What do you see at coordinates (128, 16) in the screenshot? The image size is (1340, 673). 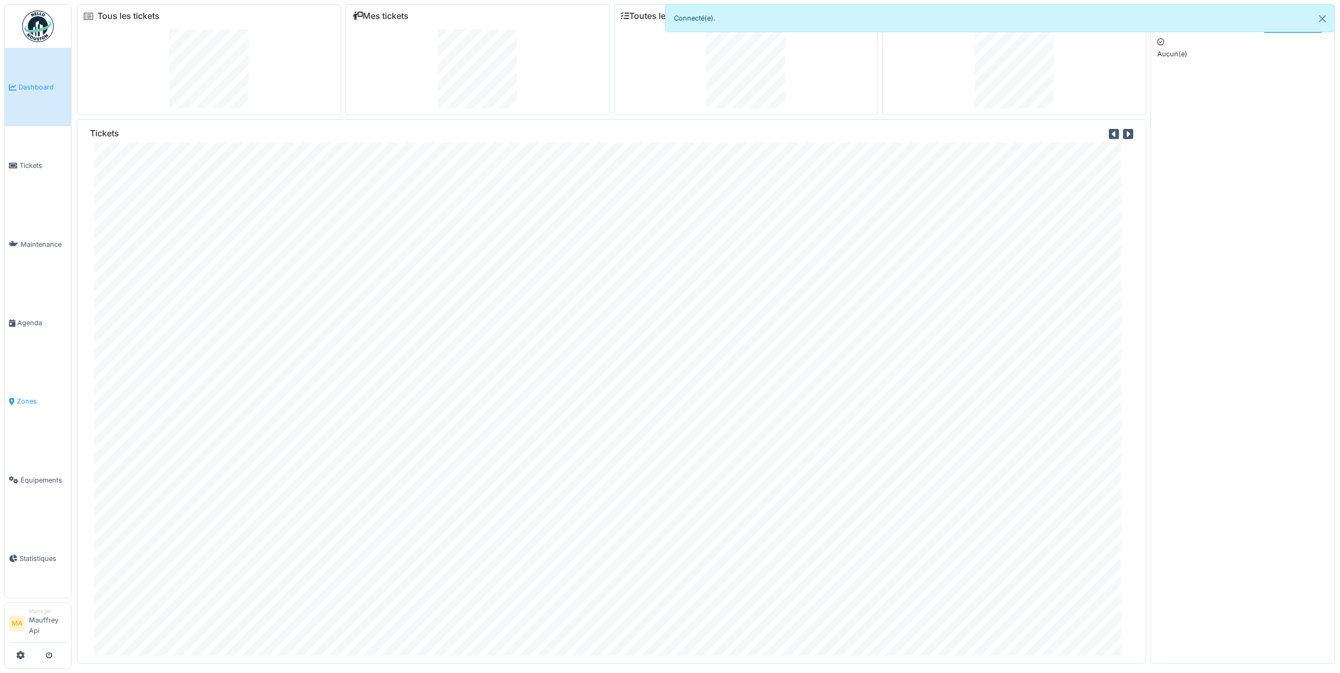 I see `a: Tous les tickets` at bounding box center [128, 16].